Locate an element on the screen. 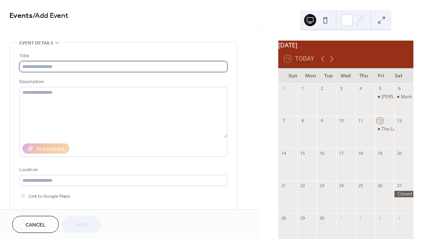 The image size is (432, 239). a: Cancel is located at coordinates (35, 224).